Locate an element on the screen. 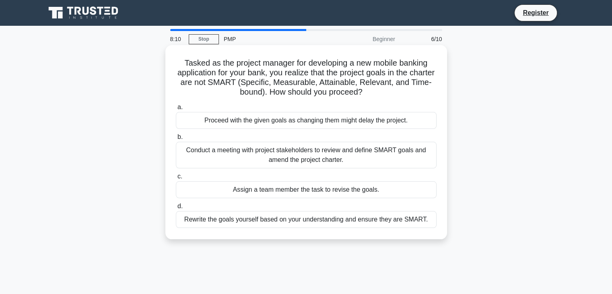 The width and height of the screenshot is (612, 294). span: c. is located at coordinates (180, 176).